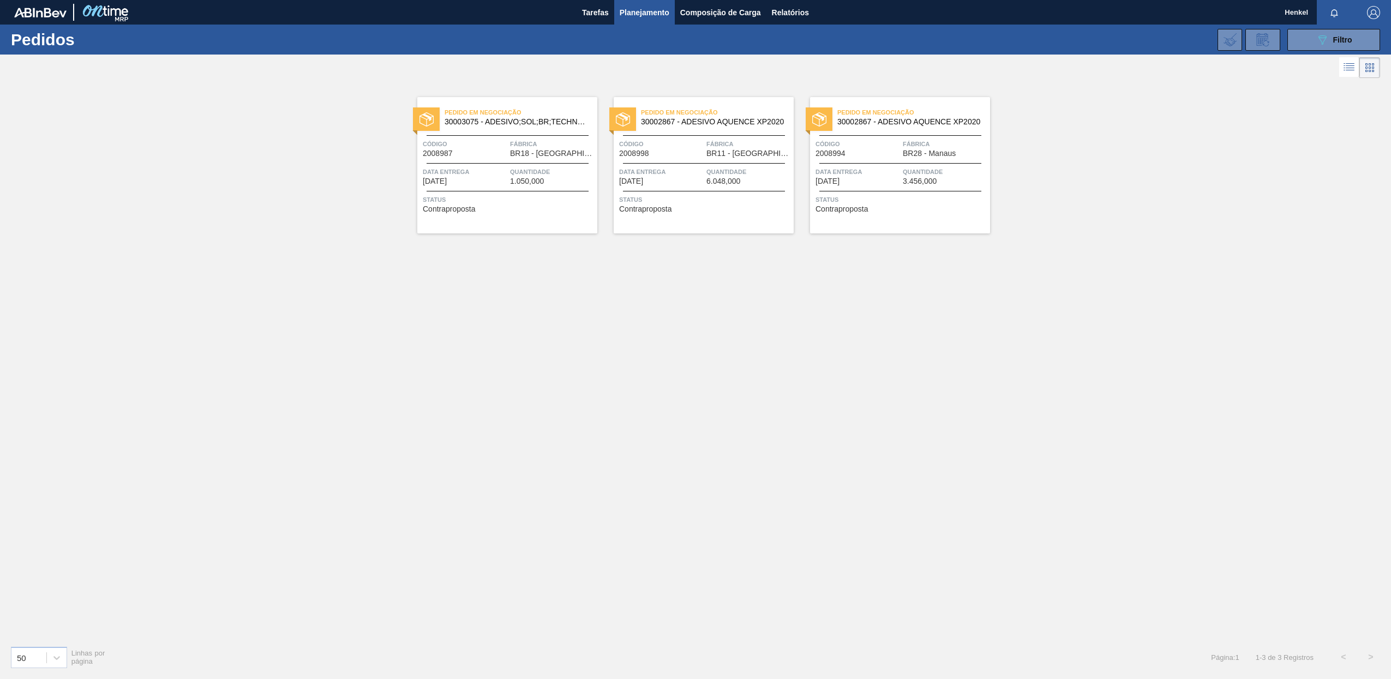 This screenshot has height=679, width=1391. I want to click on span: 05/09/2025, so click(631, 181).